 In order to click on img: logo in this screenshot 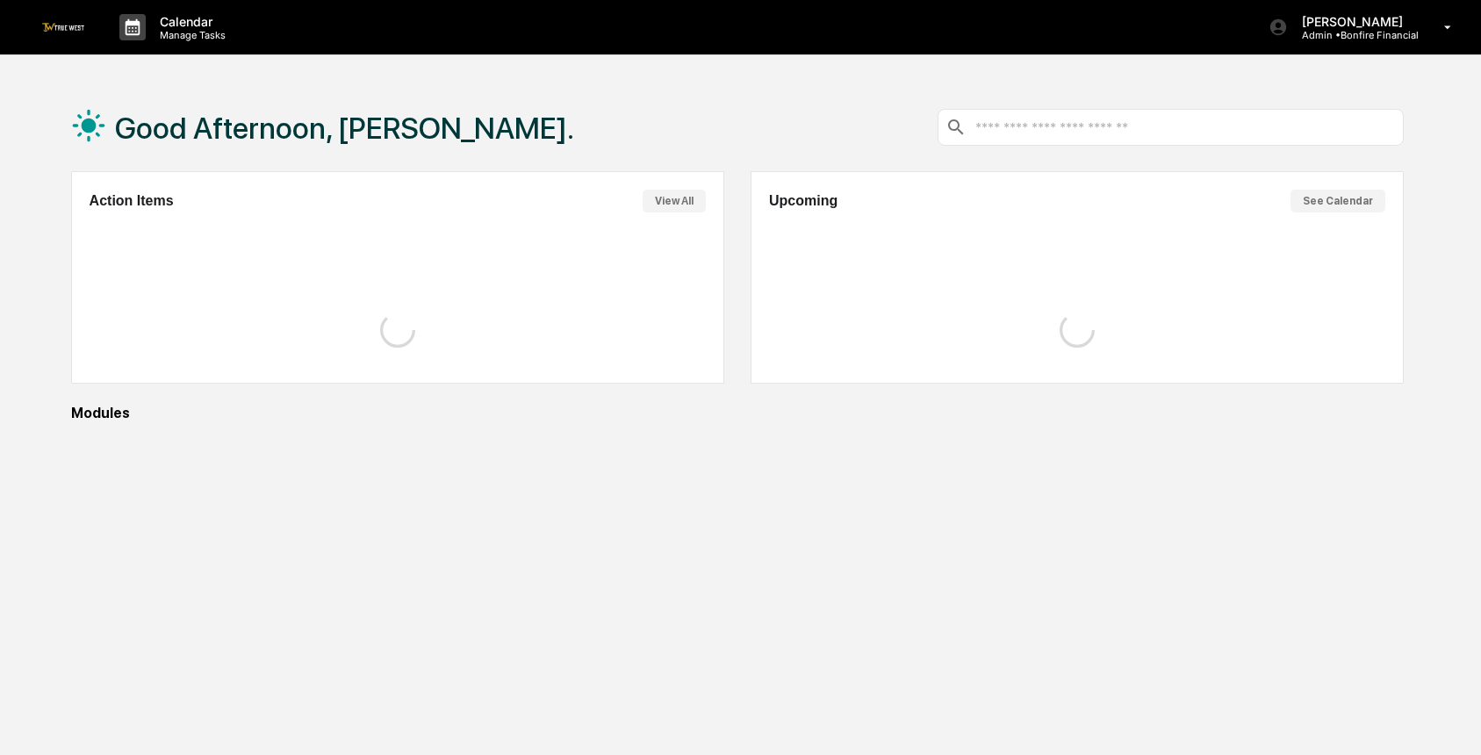, I will do `click(63, 26)`.